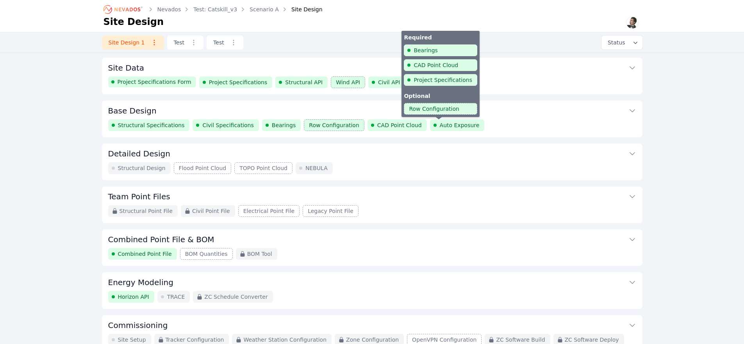 Image resolution: width=744 pixels, height=344 pixels. Describe the element at coordinates (133, 43) in the screenshot. I see `a: Site Design 1` at that location.